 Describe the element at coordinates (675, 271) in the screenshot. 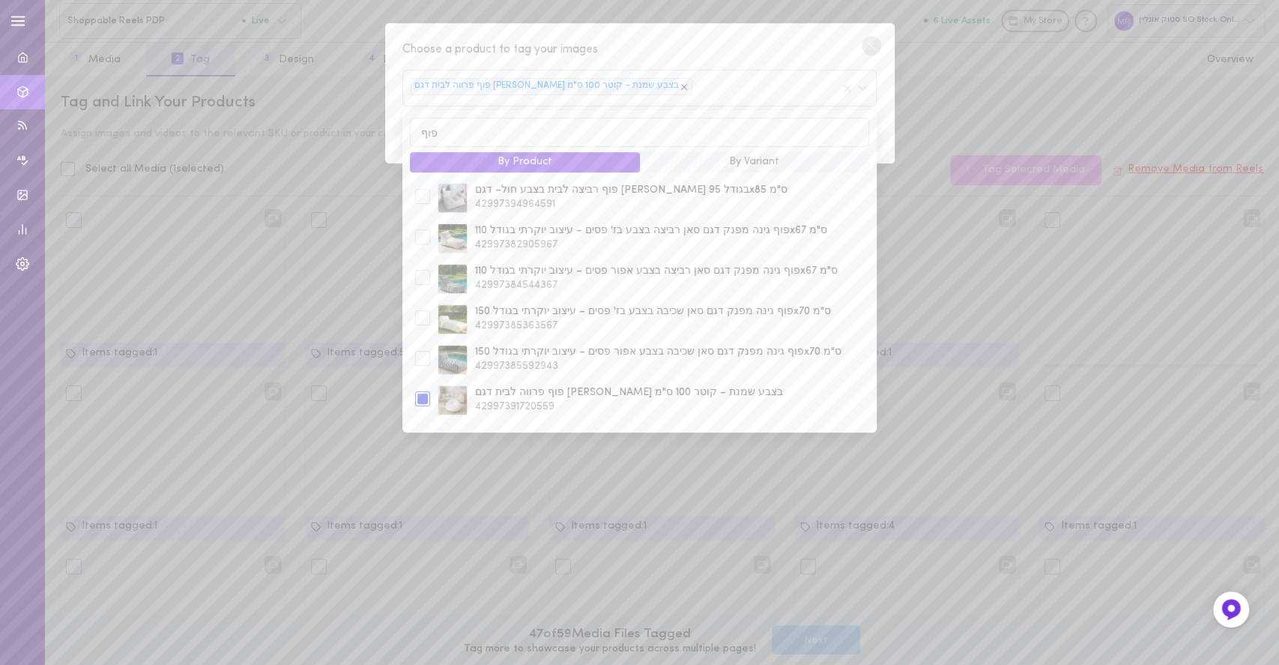

I see `span: פוף גינה מפנק דגם סאן רביצה בצבע אפור פסים – עיצוב יוקרתי בגודל 110x67 ס"מ` at that location.